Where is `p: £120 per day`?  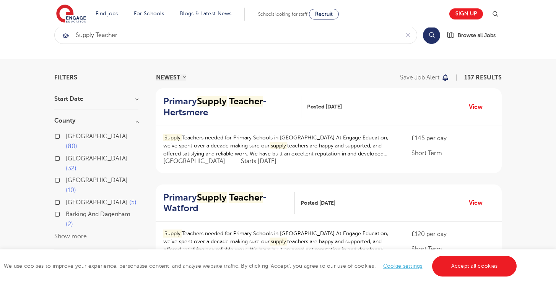 p: £120 per day is located at coordinates (452, 234).